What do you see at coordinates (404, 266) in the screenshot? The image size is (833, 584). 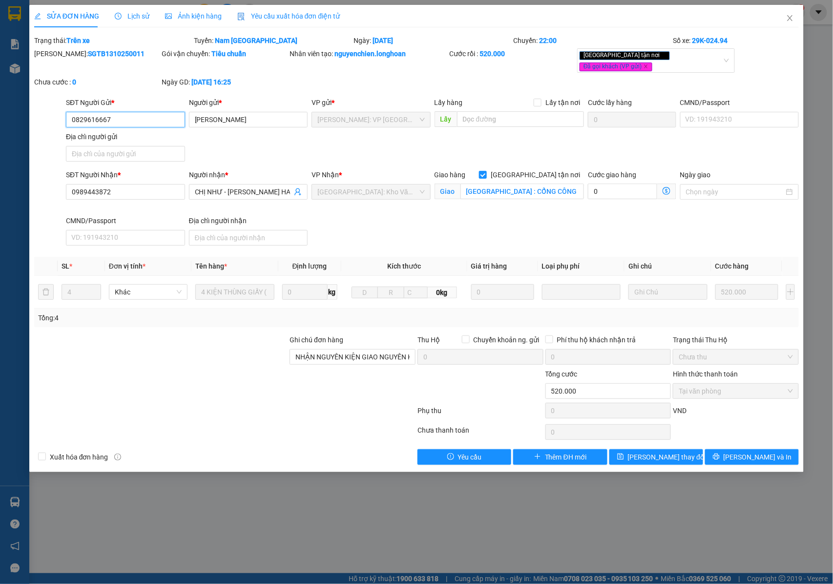 I see `span: Kích thước` at bounding box center [404, 266].